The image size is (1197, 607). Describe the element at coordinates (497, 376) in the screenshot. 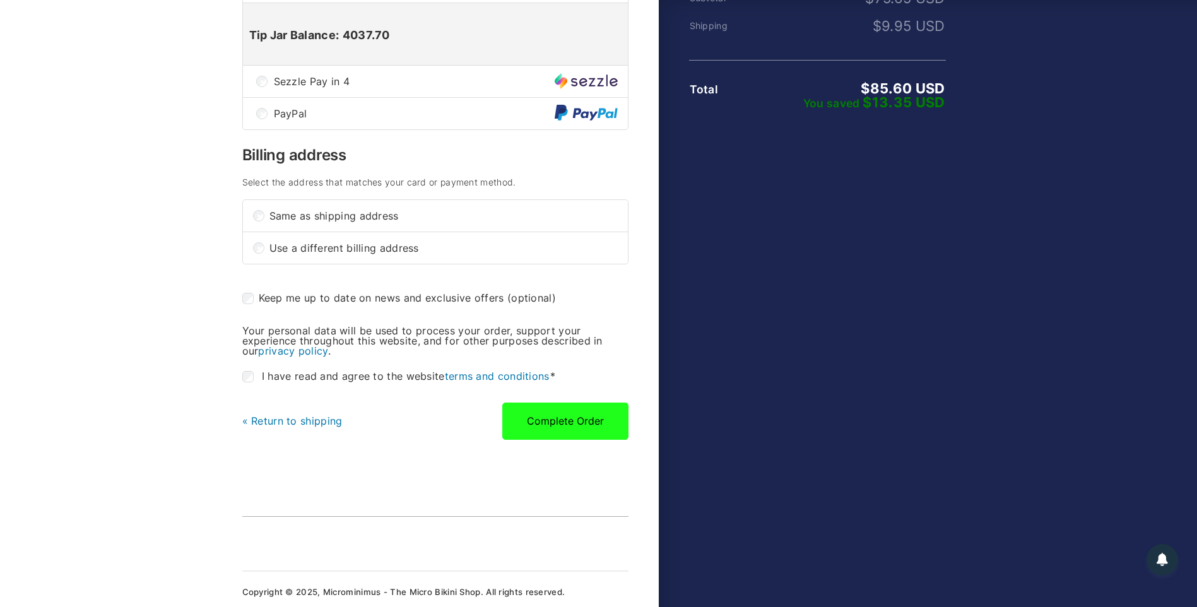

I see `a: terms and conditions` at that location.